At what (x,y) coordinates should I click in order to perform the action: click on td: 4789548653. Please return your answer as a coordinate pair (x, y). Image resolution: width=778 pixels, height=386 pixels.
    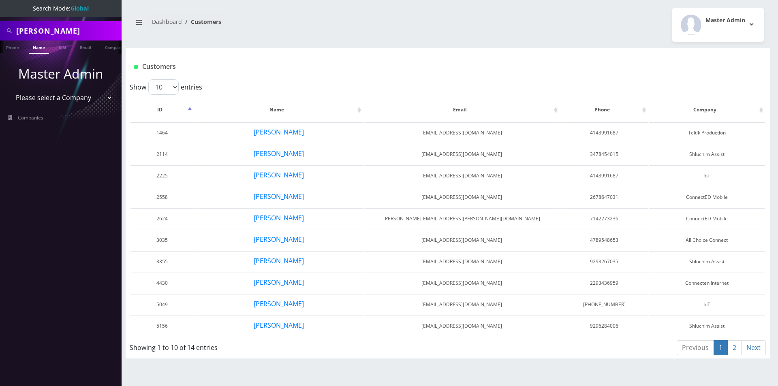
    Looking at the image, I should click on (604, 240).